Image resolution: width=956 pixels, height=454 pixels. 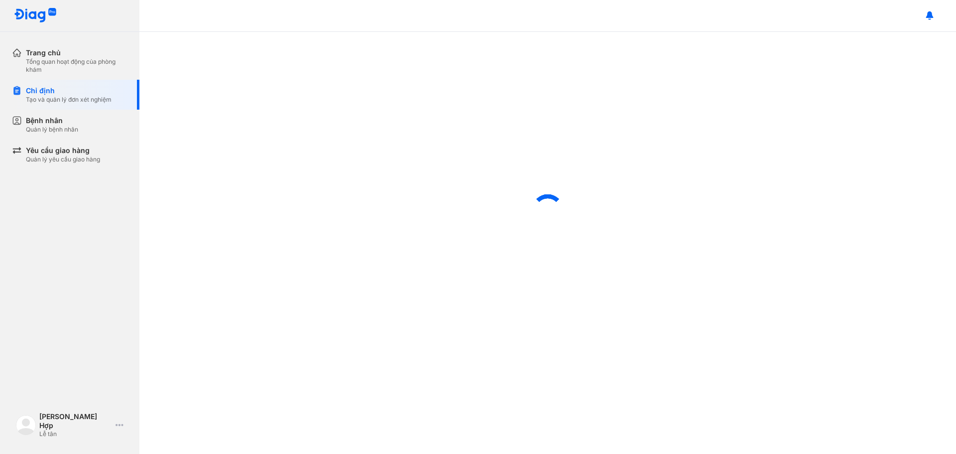 What do you see at coordinates (77, 66) in the screenshot?
I see `div: Tổng quan hoạt động của phòng khám` at bounding box center [77, 66].